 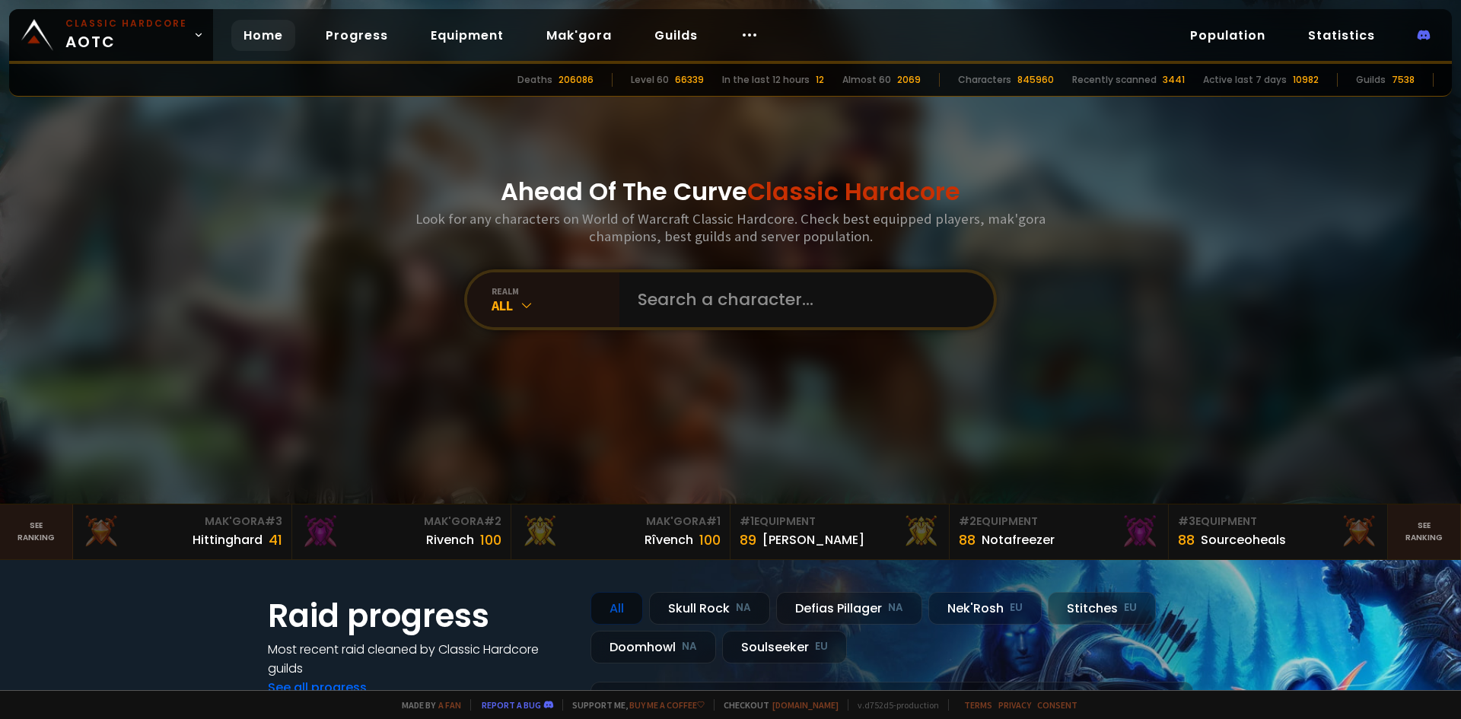 I want to click on input: Search a character..., so click(x=802, y=300).